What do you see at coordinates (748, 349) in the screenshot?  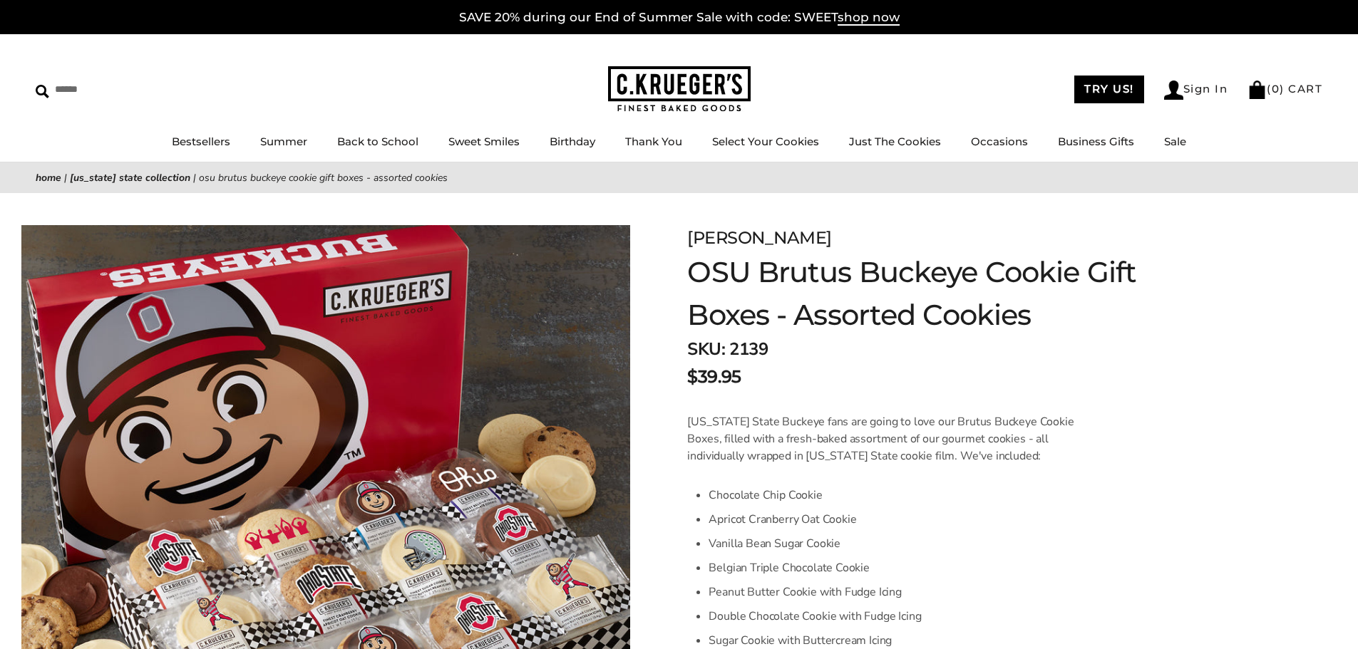 I see `span: 2139` at bounding box center [748, 349].